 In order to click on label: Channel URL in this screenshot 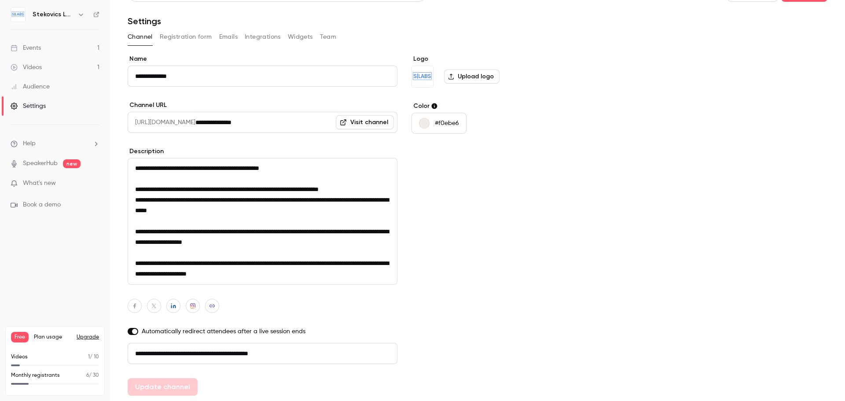, I will do `click(262, 105)`.